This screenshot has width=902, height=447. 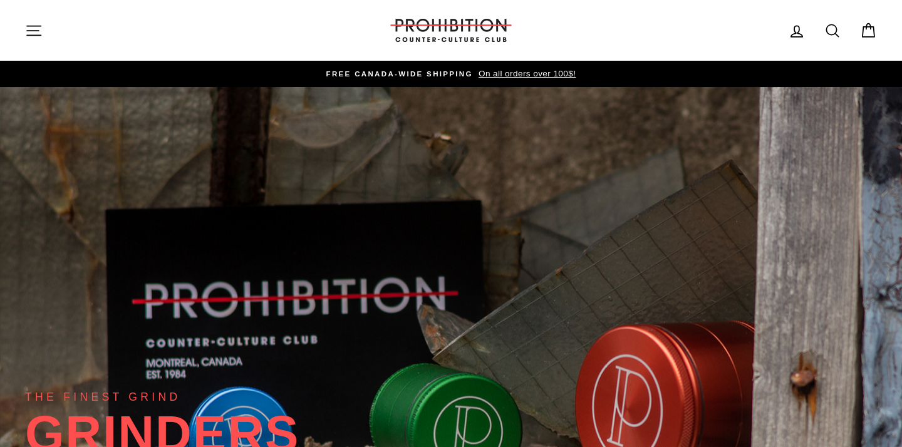 I want to click on a: FREE CANADA-WIDE SHIPPING On all orders over 100$!, so click(x=451, y=74).